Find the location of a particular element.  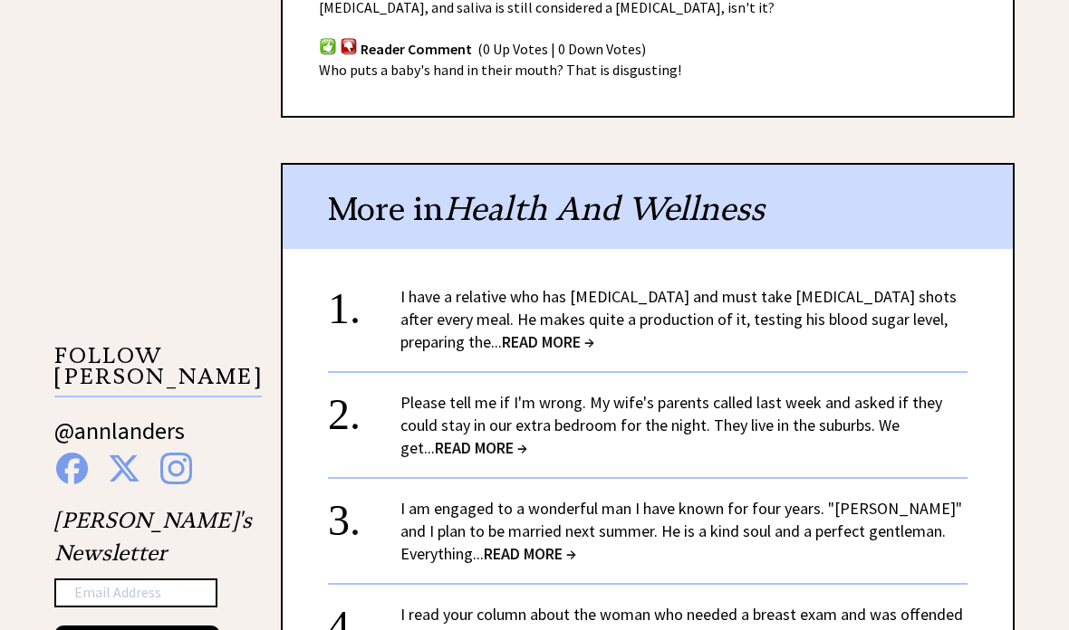

div: More in is located at coordinates (648, 207).